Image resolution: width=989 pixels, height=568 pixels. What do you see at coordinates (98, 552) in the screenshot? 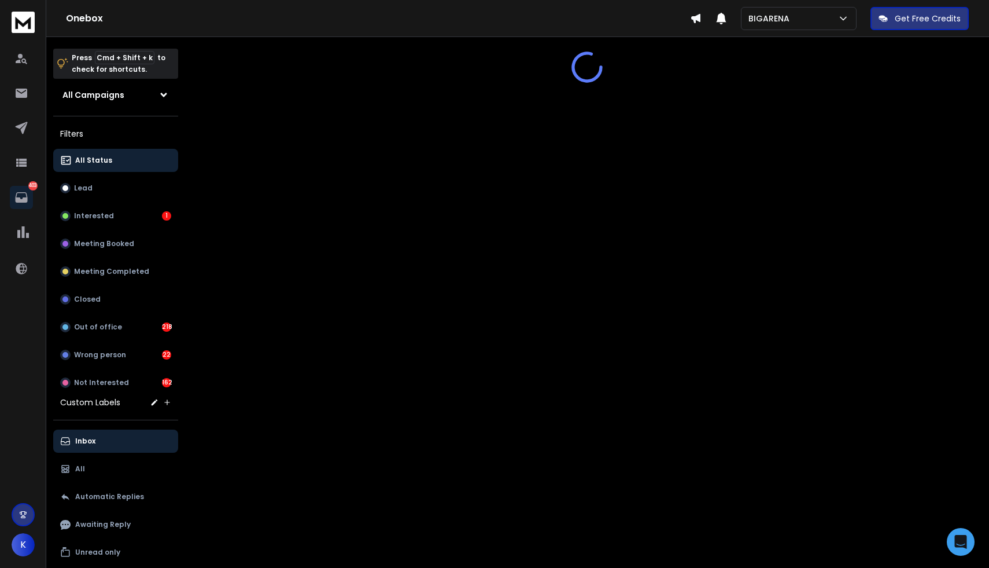
I see `p: Unread only` at bounding box center [98, 552].